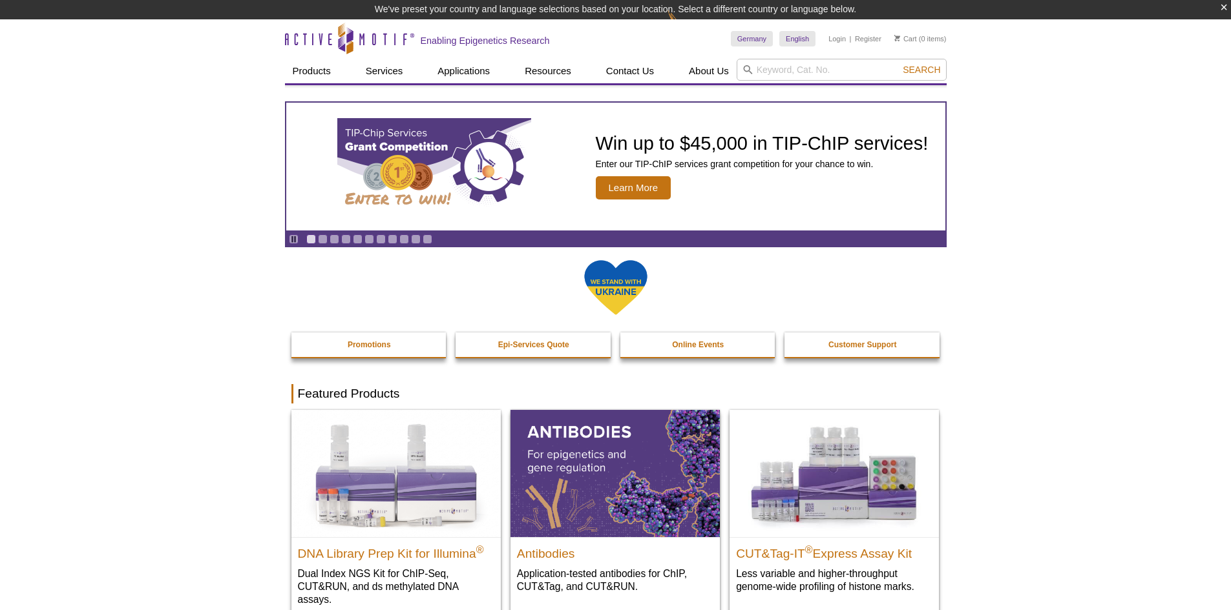  I want to click on h2: Enabling Epigenetics Research, so click(485, 41).